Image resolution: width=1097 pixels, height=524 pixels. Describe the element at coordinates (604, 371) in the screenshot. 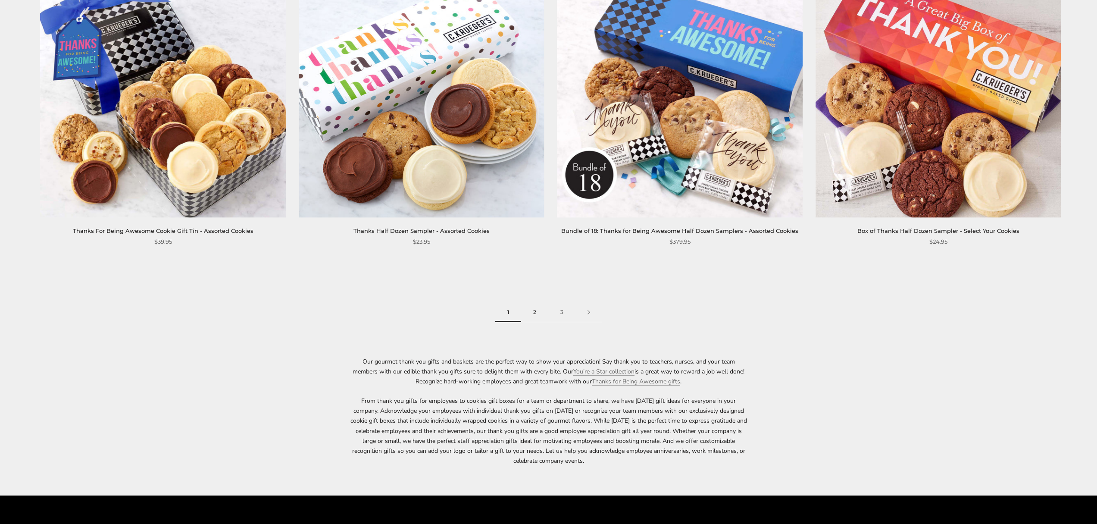

I see `a: You’re a Star collection` at that location.